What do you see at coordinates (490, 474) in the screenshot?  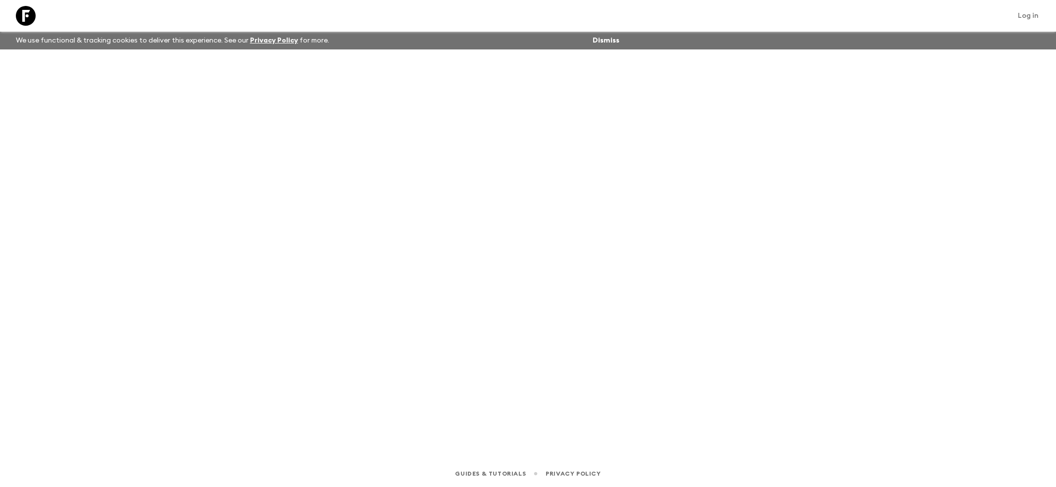 I see `a: Guides & Tutorials` at bounding box center [490, 474].